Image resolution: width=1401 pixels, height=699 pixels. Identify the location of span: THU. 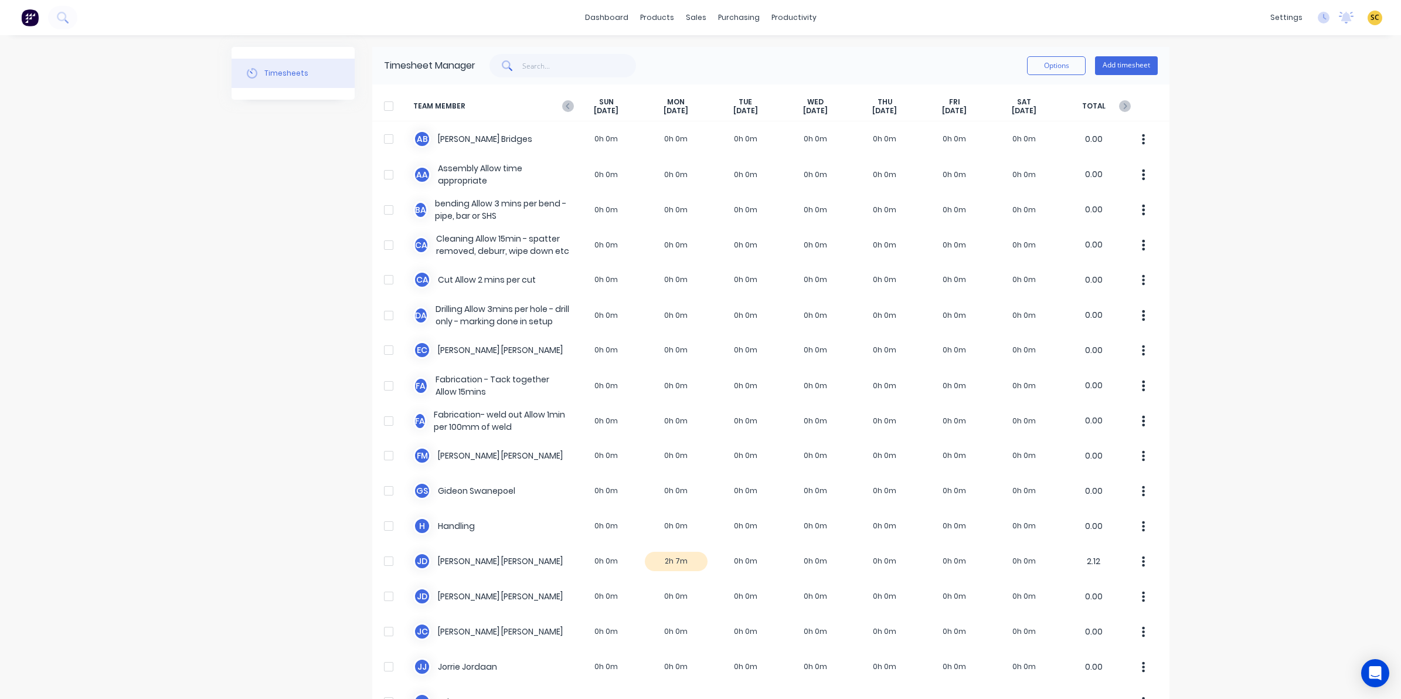
(884, 102).